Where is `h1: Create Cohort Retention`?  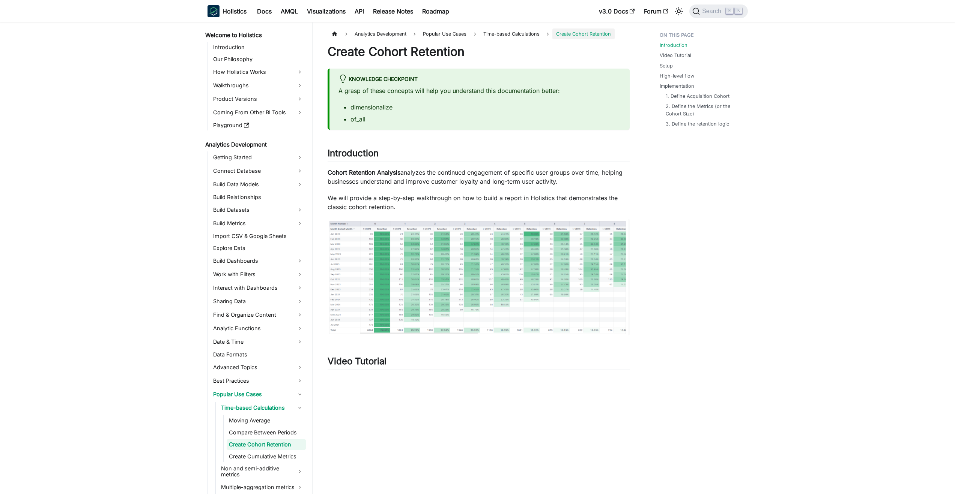 h1: Create Cohort Retention is located at coordinates (478, 52).